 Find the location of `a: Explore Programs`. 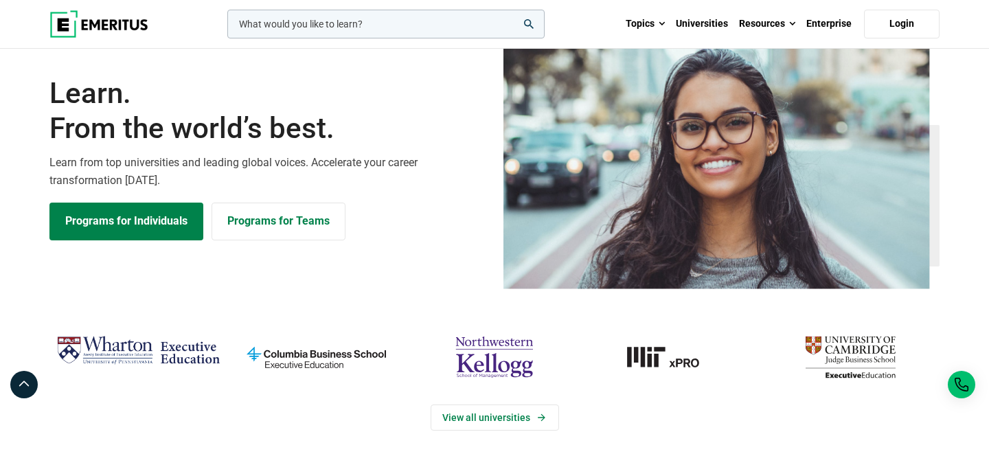

a: Explore Programs is located at coordinates (126, 221).